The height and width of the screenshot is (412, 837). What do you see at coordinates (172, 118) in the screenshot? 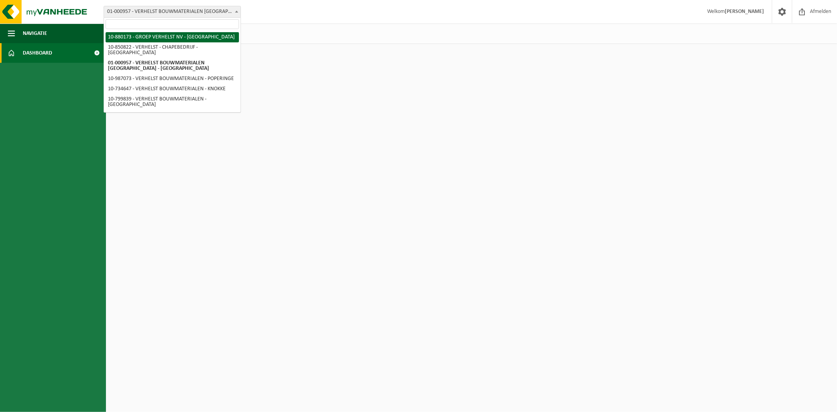
I see `li: 10-980590 - VERHELST BOUWMATERIALEN - AALTER - AALTER` at bounding box center [172, 118].